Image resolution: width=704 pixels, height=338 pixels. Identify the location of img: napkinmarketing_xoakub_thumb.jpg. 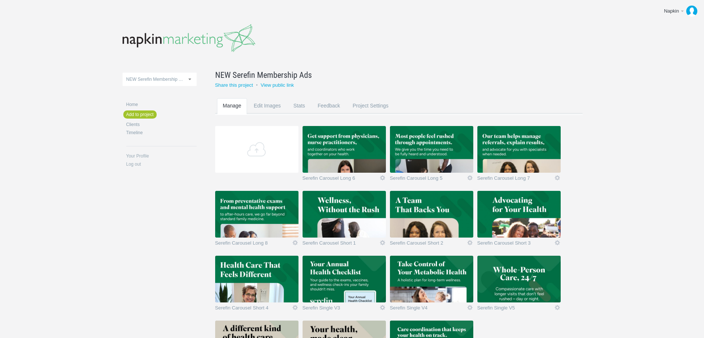
(432, 214).